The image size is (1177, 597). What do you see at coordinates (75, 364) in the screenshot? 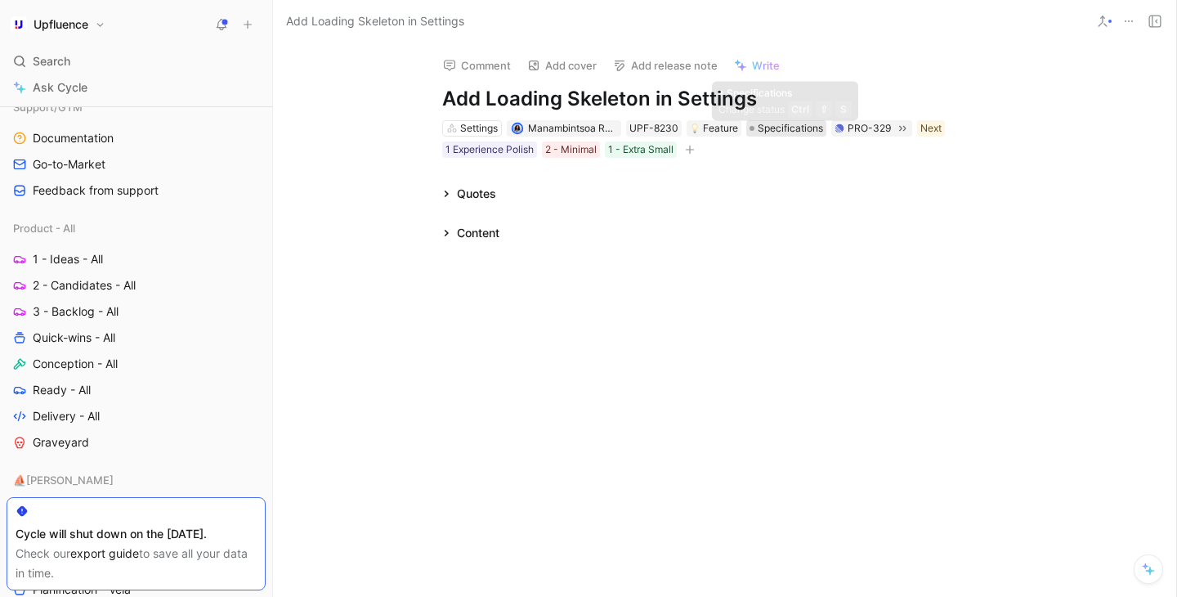
I see `span: Conception - All` at bounding box center [75, 364].